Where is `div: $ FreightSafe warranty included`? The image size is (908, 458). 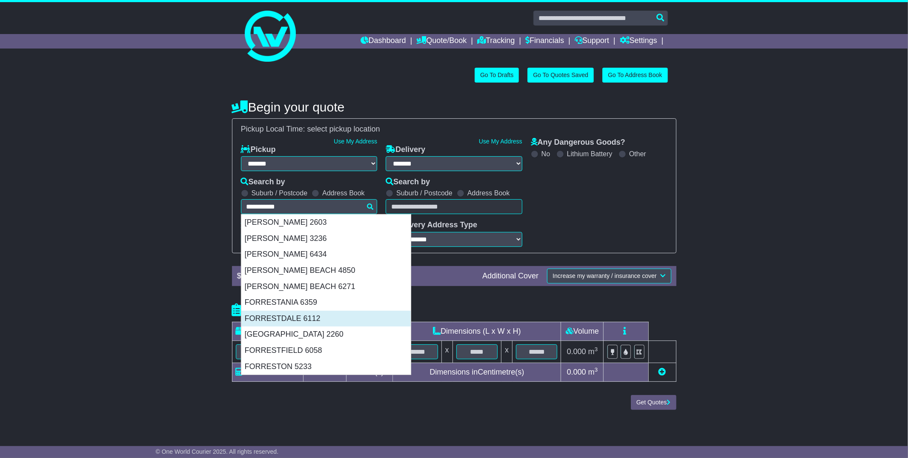 div: $ FreightSafe warranty included is located at coordinates (355, 276).